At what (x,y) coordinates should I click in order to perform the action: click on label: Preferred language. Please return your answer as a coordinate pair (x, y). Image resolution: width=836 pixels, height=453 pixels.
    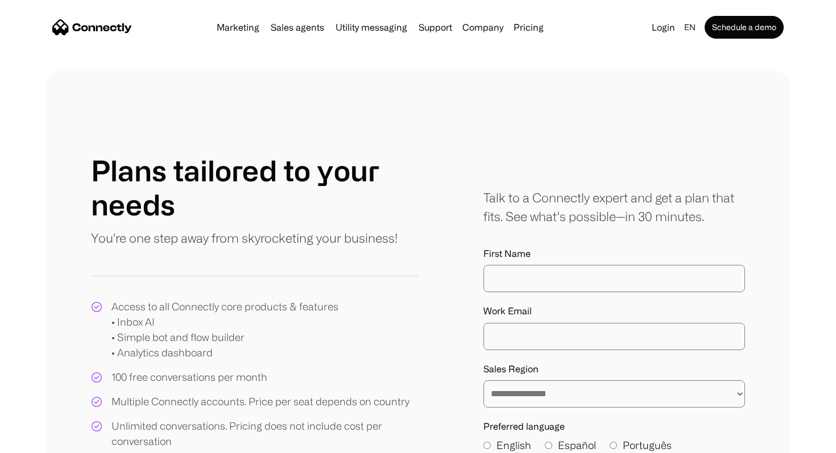
    Looking at the image, I should click on (614, 427).